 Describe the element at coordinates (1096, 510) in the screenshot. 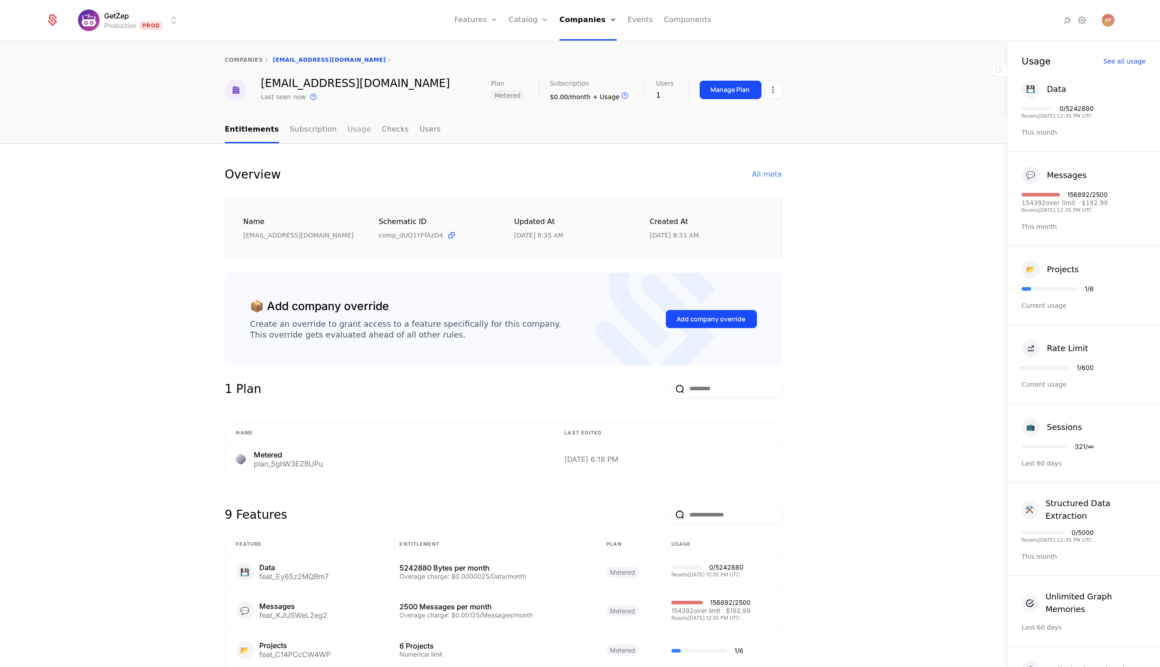

I see `div: Structured Data Extraction` at that location.